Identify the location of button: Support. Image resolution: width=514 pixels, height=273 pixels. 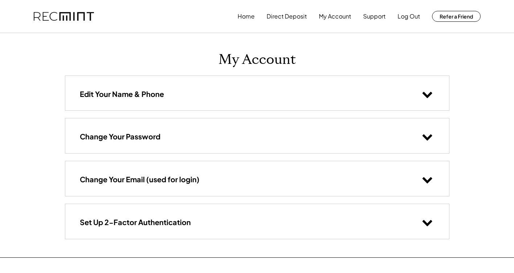
(374, 16).